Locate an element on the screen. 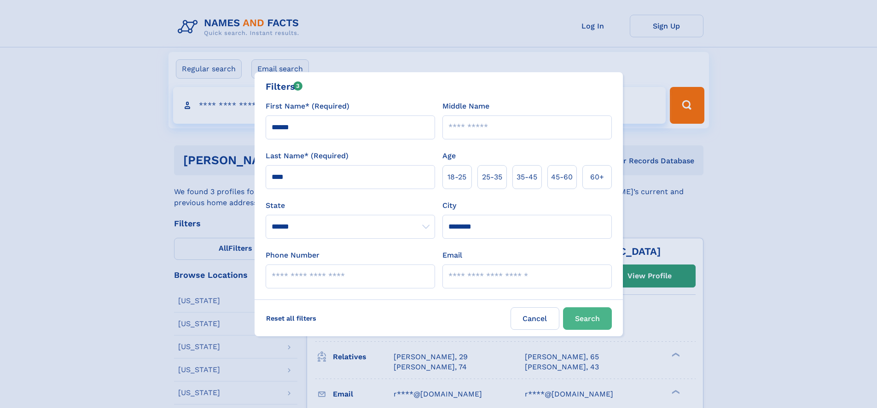 The image size is (877, 408). label: State is located at coordinates (350, 206).